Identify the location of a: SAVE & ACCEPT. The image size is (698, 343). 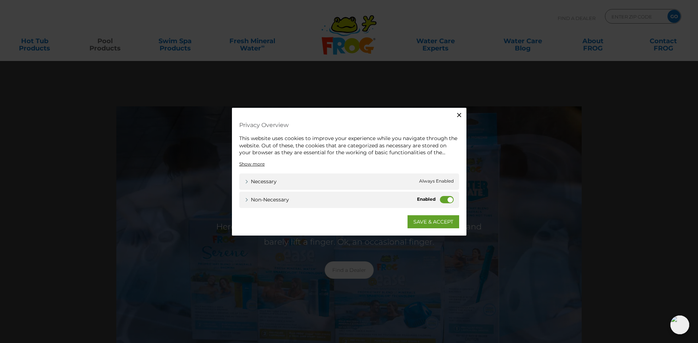
(433, 222).